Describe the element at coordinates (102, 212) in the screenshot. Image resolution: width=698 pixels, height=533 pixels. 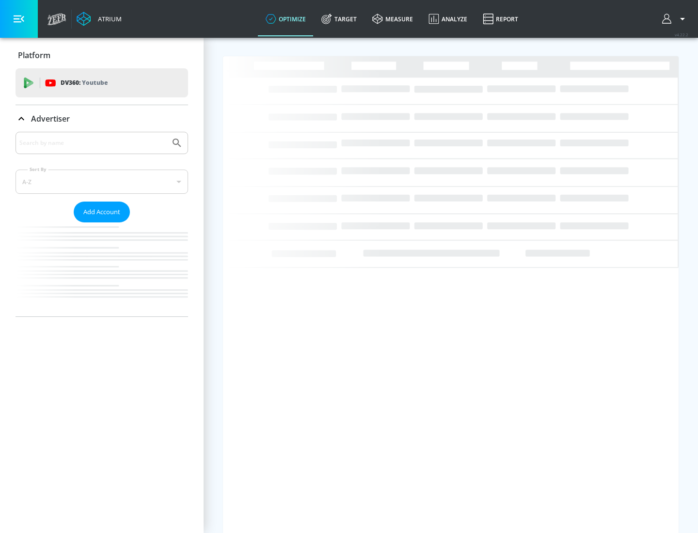
I see `button: Add Account` at that location.